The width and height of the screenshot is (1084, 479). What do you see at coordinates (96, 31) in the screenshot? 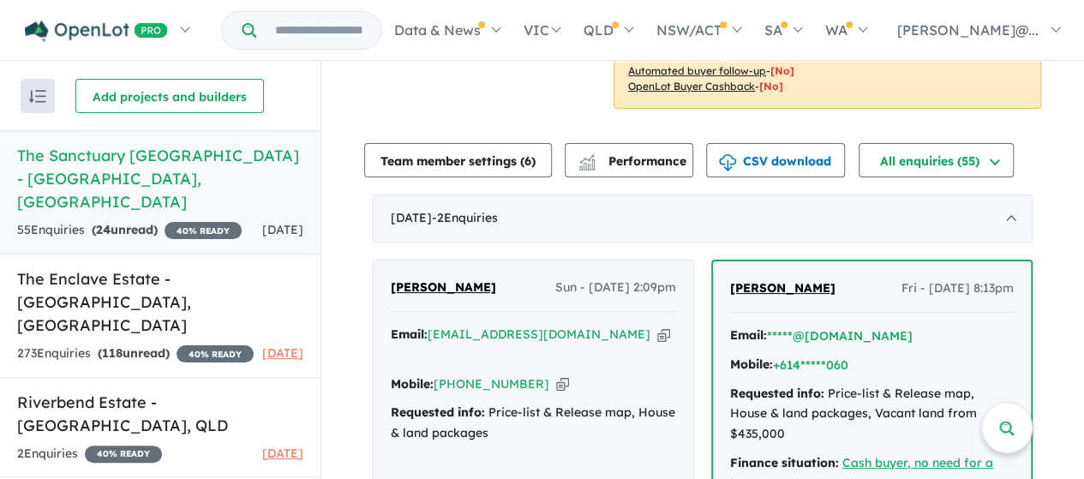
I see `img: Openlot PRO Logo White` at bounding box center [96, 31].